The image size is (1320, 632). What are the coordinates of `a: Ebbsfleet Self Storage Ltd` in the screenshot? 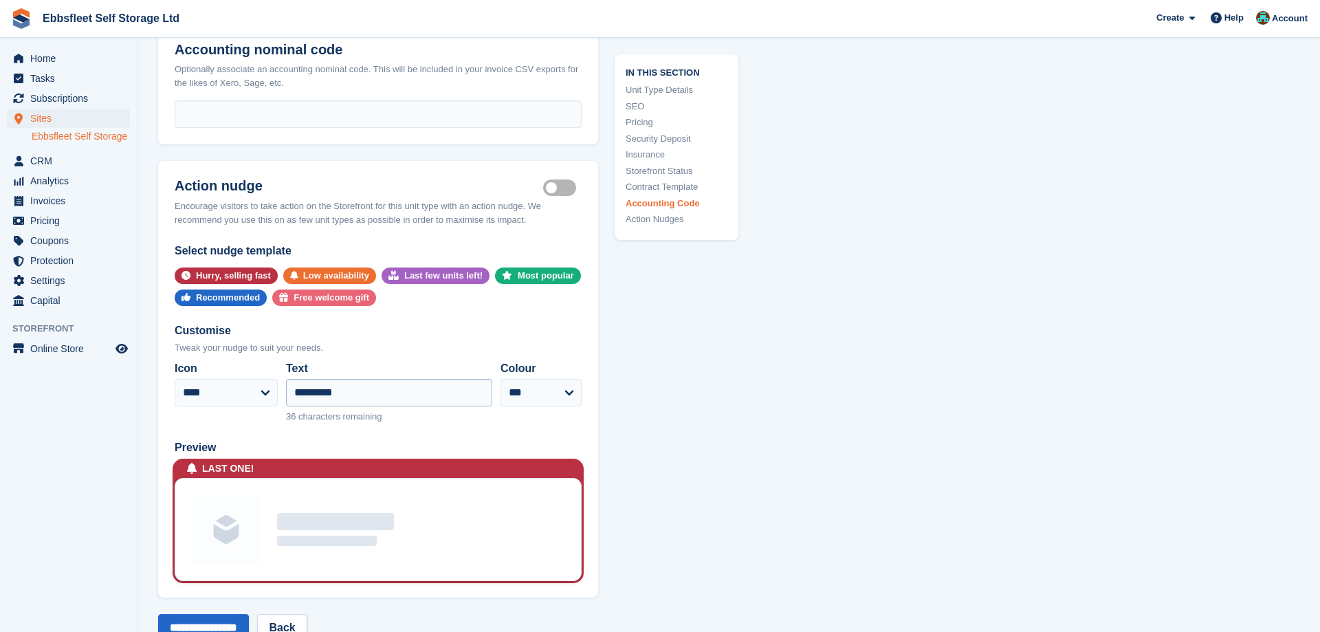 It's located at (111, 18).